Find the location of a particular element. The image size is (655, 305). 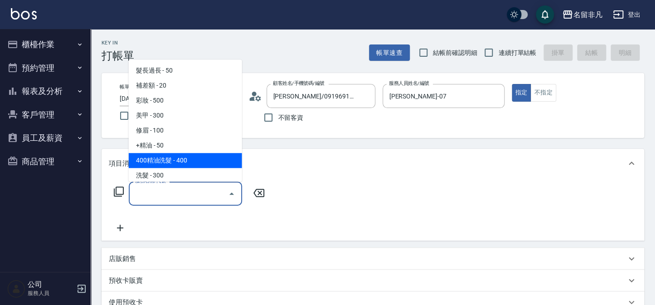

input: YYYY/MM/DD hh:mm is located at coordinates (170, 98).